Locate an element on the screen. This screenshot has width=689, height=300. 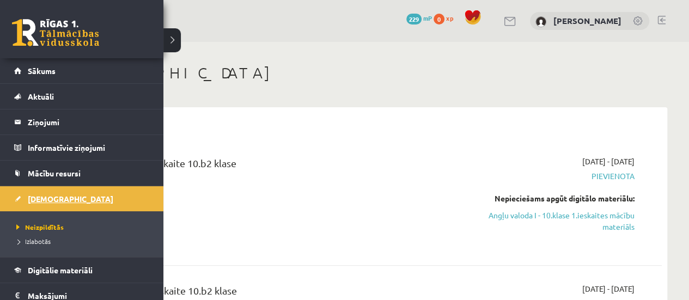
span: mP is located at coordinates (427, 18).